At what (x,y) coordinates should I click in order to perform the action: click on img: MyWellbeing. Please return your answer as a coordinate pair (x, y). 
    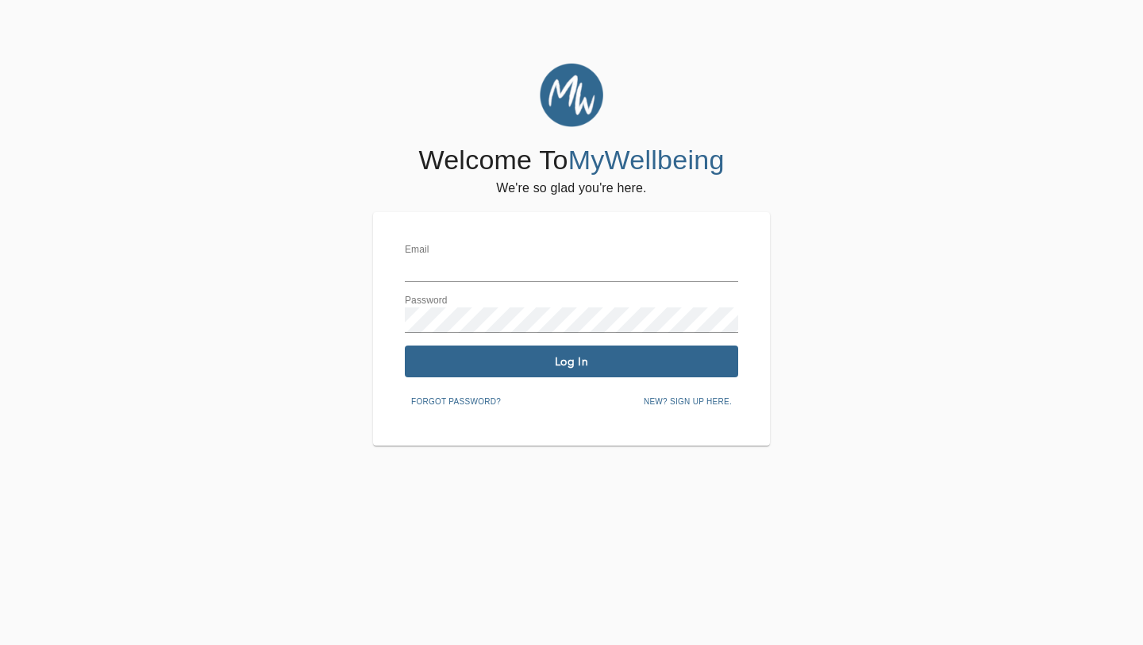
    Looking at the image, I should click on (572, 95).